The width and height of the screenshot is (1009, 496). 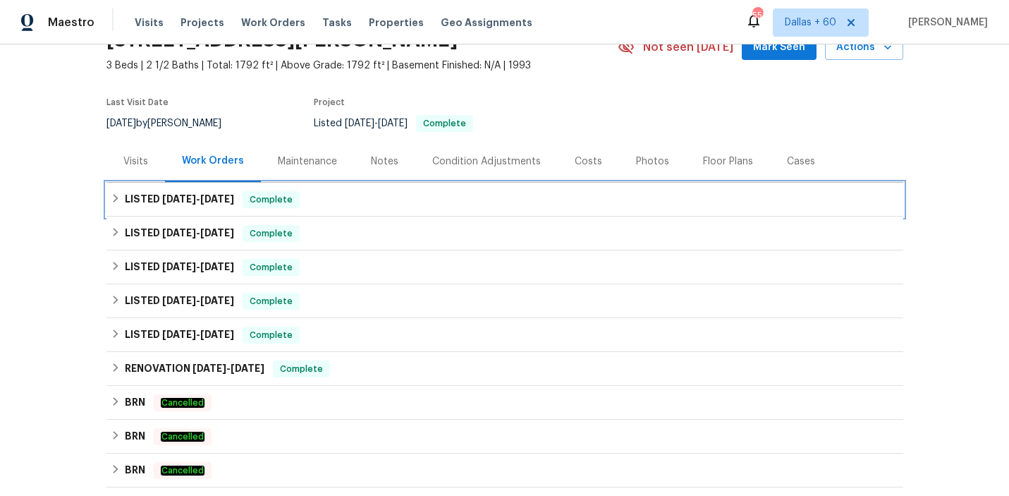 What do you see at coordinates (138, 102) in the screenshot?
I see `span: Last Visit Date` at bounding box center [138, 102].